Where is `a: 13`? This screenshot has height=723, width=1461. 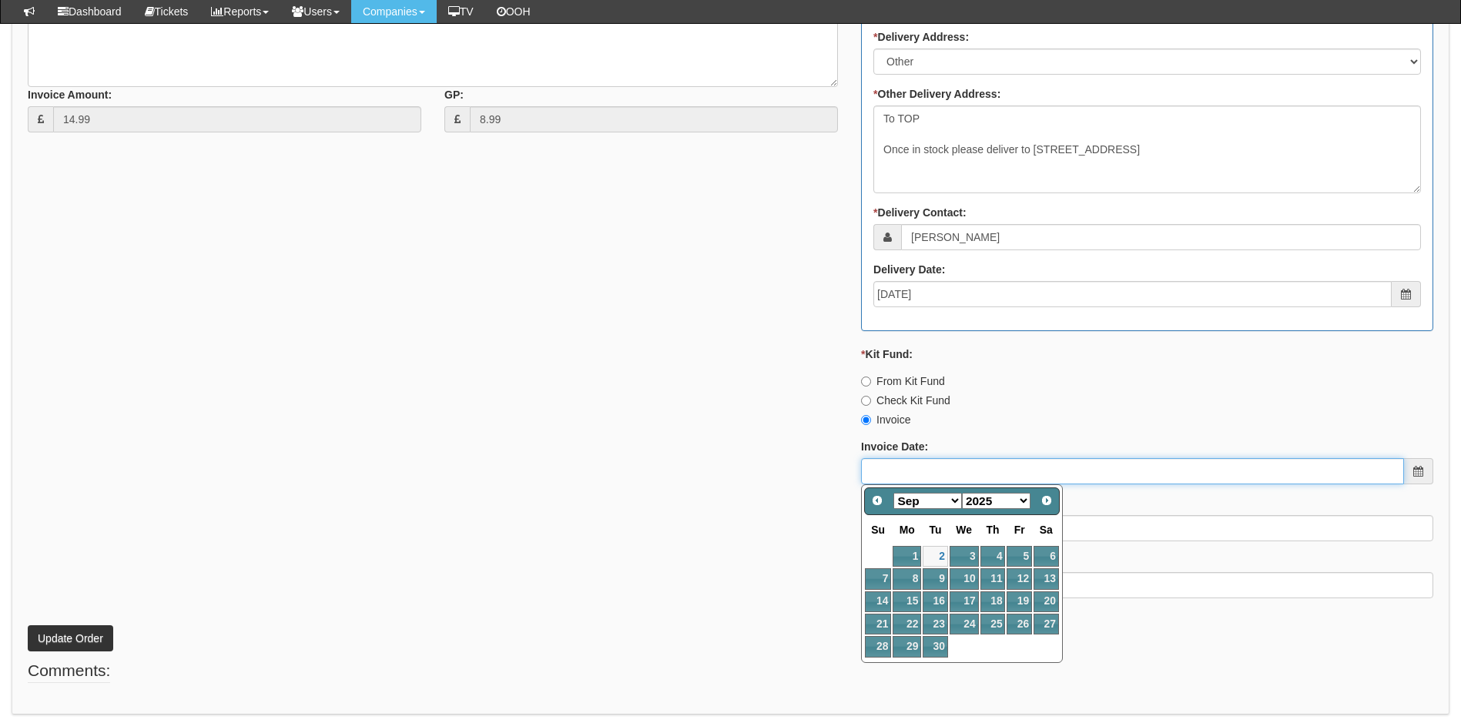
a: 13 is located at coordinates (1046, 578).